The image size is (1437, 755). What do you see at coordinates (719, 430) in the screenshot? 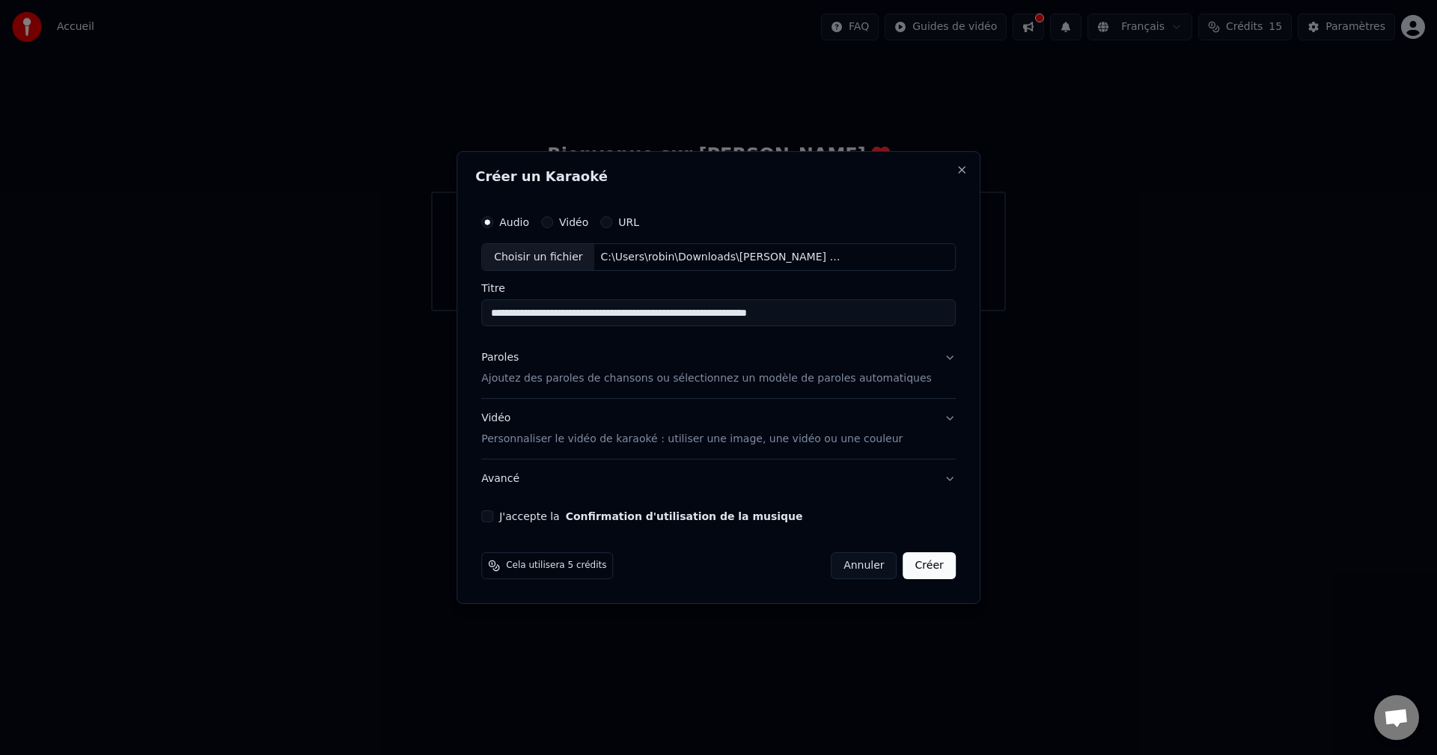
I see `button: VidéoPersonnaliser le vidéo de karaoké : utiliser une image, une vidéo ou une couleur` at bounding box center [719, 430].